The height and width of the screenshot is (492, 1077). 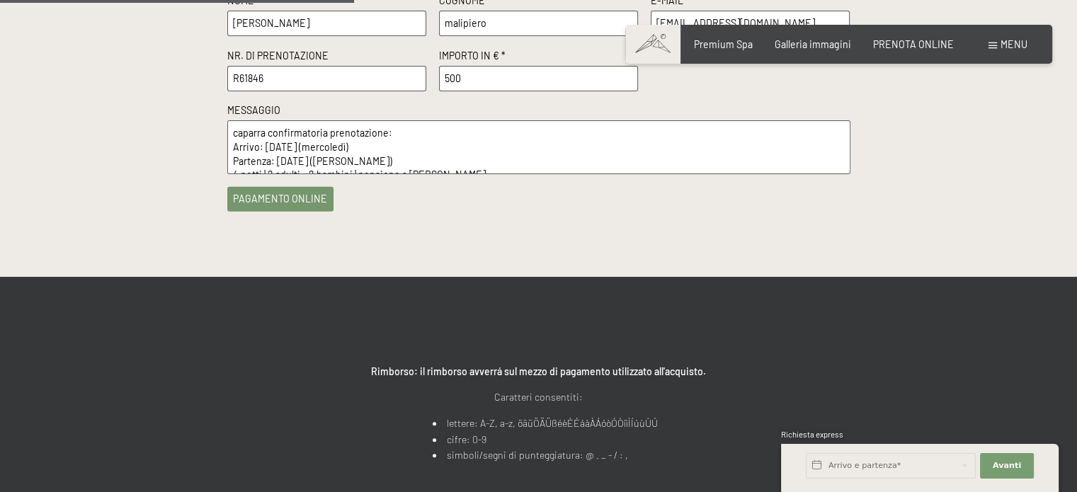 I want to click on span: PRENOTA ONLINE, so click(x=914, y=44).